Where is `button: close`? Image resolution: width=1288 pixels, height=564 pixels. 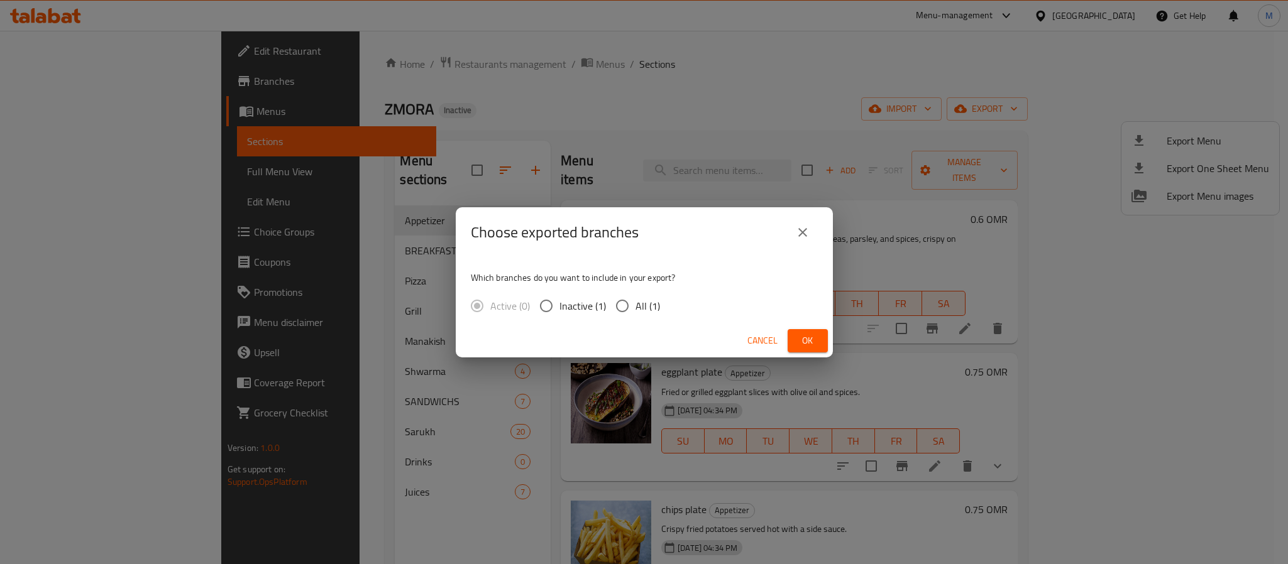
button: close is located at coordinates (803, 233).